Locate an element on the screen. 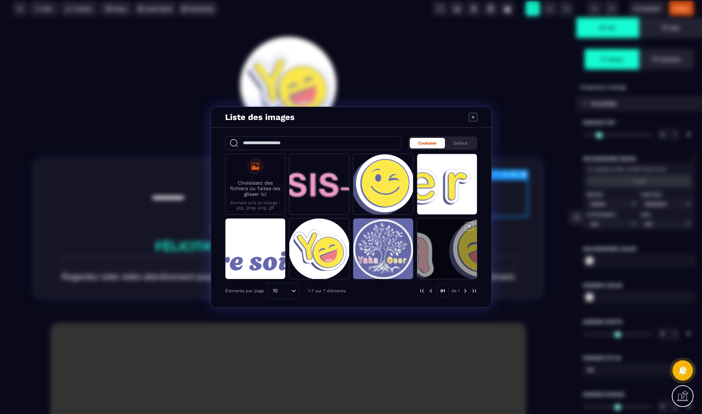 This screenshot has height=414, width=702. p: Choisissez des fichiers ou faites-les glisser ici is located at coordinates (255, 189).